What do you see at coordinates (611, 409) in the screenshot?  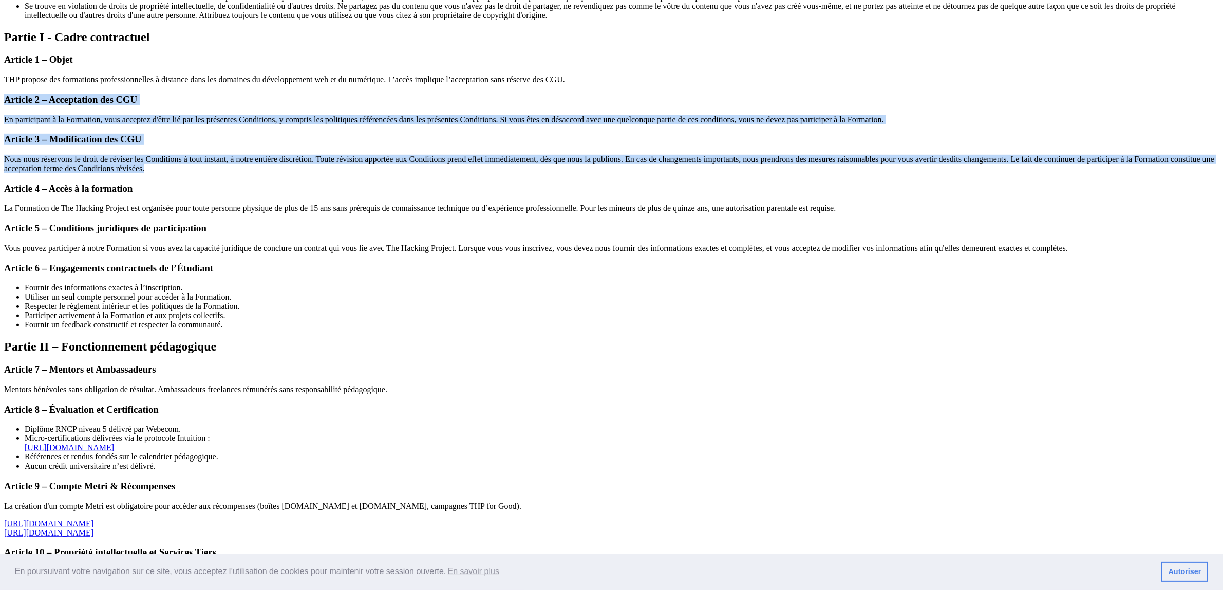 I see `h3: Article 8 – Évaluation et Certification` at bounding box center [611, 409].